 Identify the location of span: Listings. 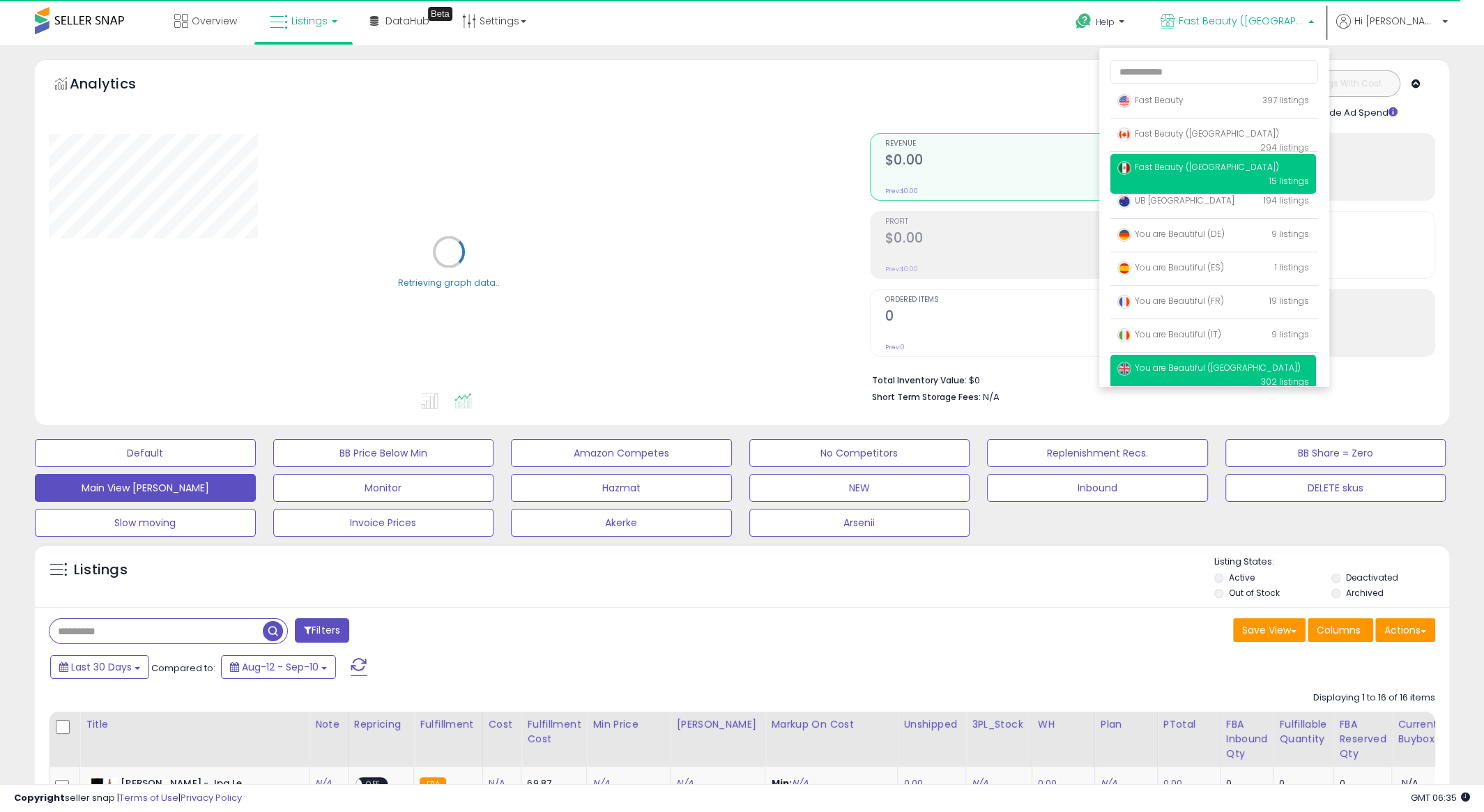
(310, 21).